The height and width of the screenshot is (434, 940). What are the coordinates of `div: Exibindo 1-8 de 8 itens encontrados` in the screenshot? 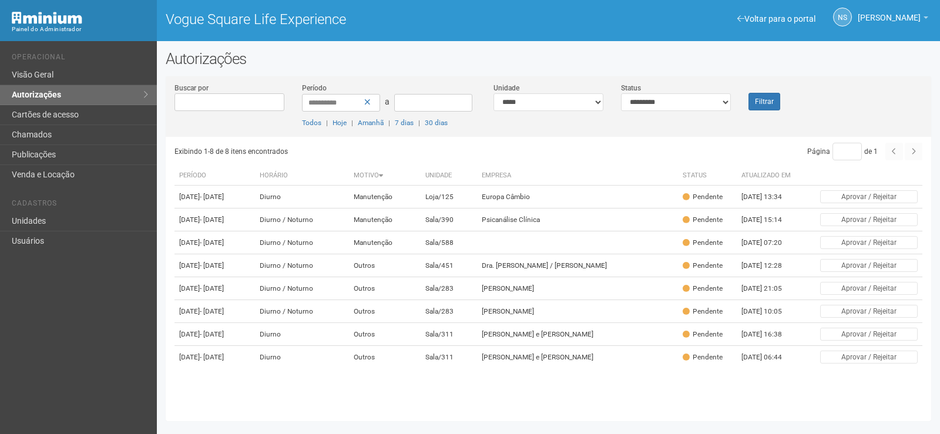 It's located at (360, 152).